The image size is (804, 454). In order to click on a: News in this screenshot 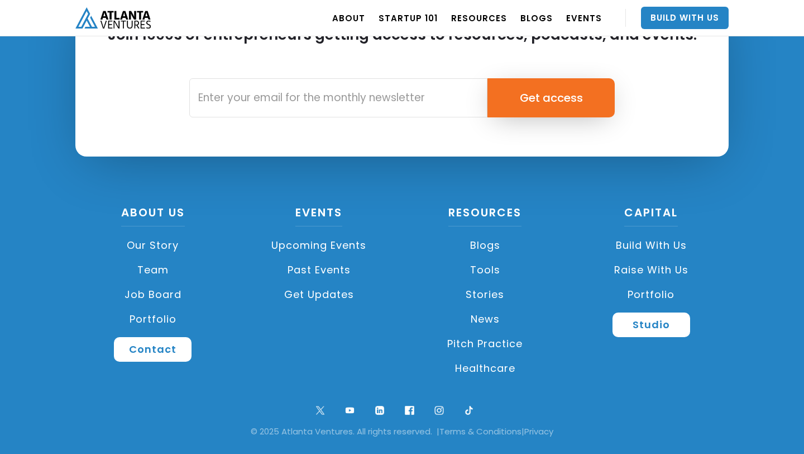, I will do `click(485, 319)`.